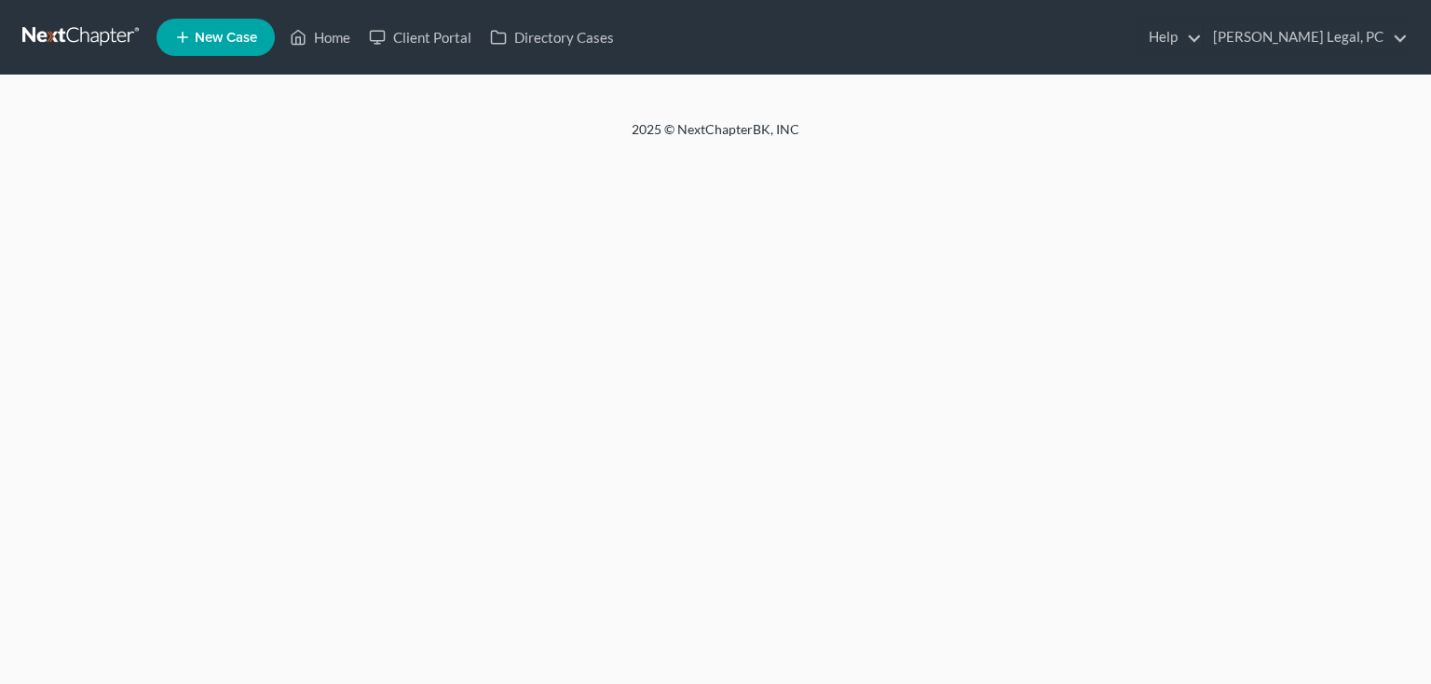 This screenshot has height=684, width=1431. I want to click on a: Directory Cases, so click(552, 37).